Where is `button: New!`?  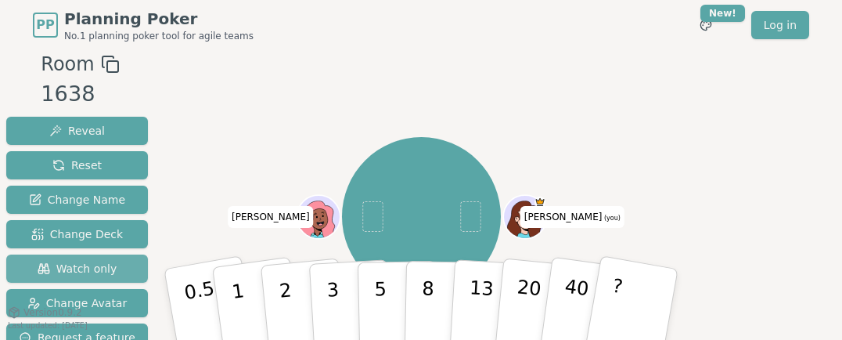 button: New! is located at coordinates (706, 25).